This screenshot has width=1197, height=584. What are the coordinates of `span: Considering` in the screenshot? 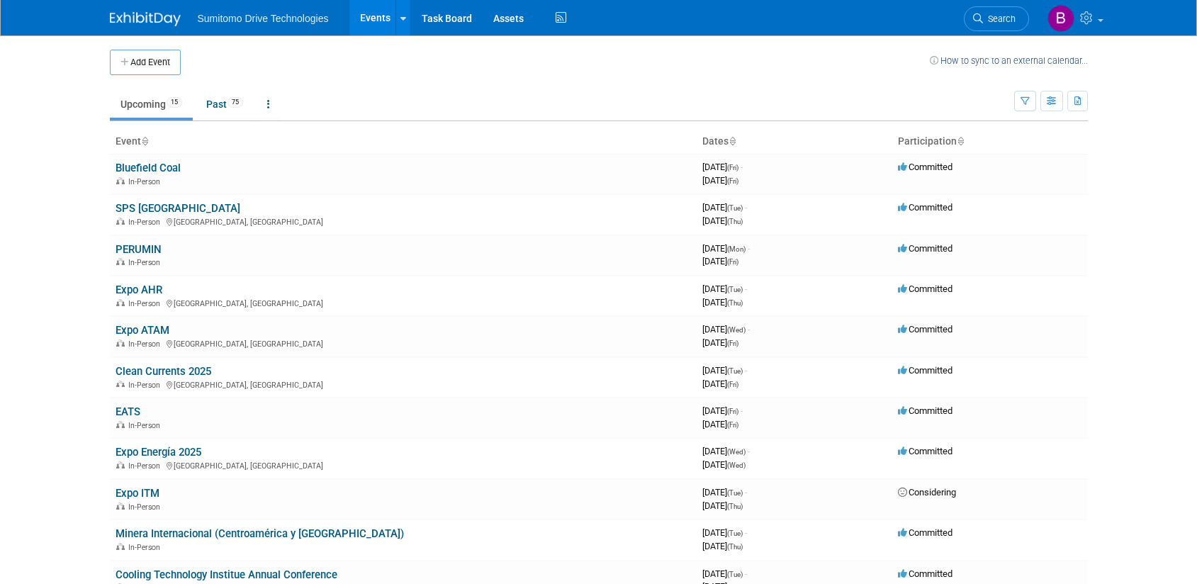 It's located at (927, 492).